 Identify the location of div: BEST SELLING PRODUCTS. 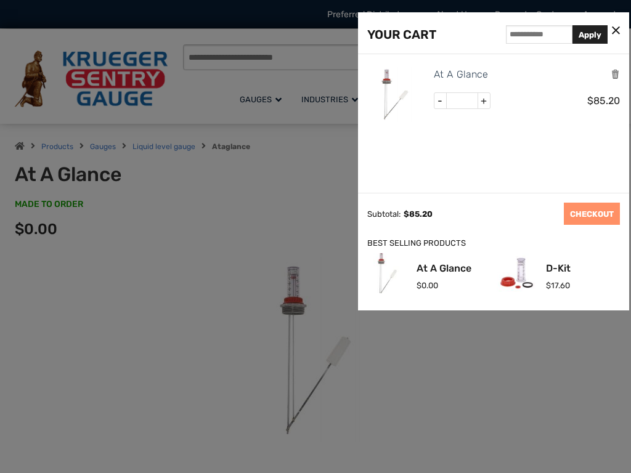
(494, 243).